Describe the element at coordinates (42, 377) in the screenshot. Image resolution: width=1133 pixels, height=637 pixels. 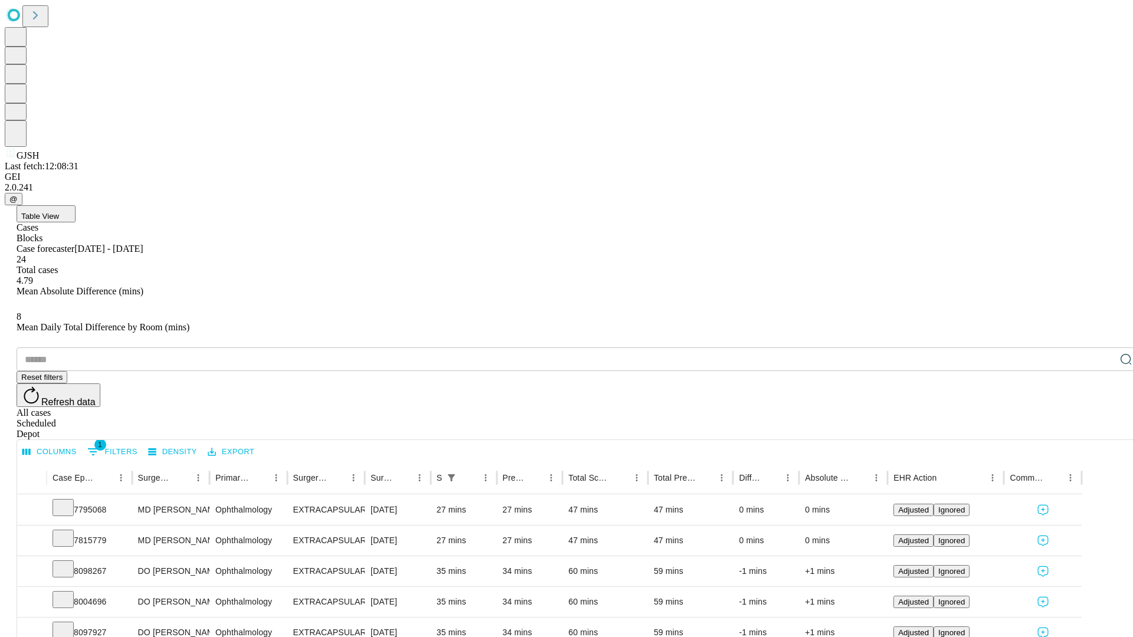
I see `button: Reset filters` at that location.